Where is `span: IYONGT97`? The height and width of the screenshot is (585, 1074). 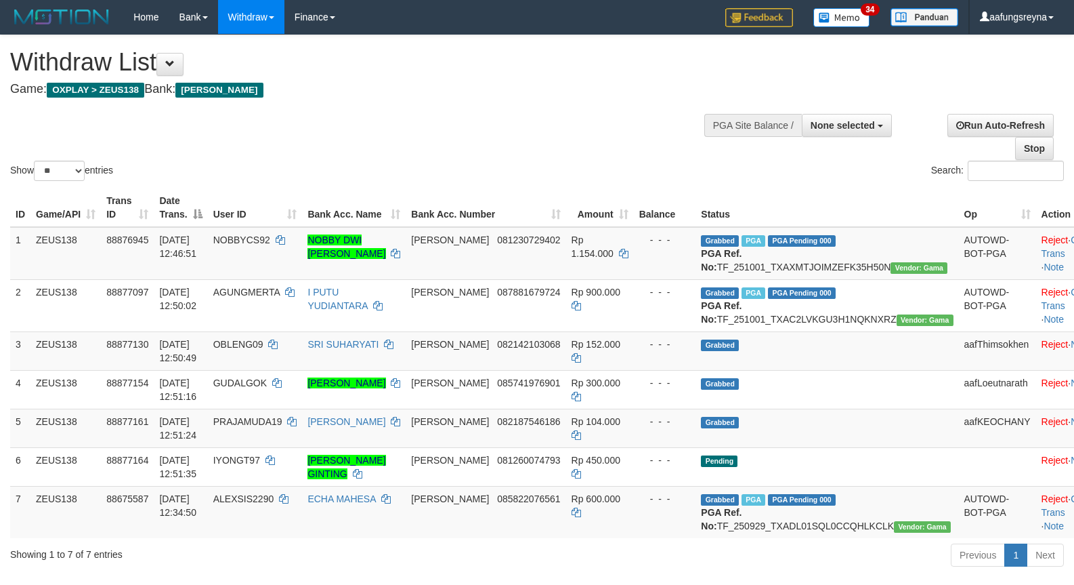 span: IYONGT97 is located at coordinates (236, 460).